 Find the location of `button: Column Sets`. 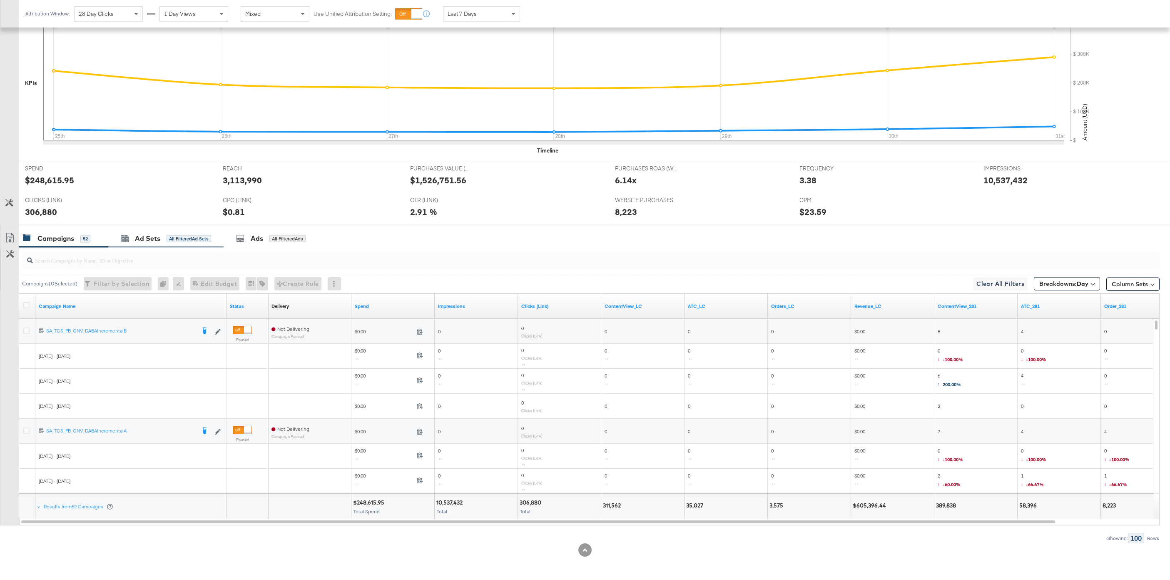

button: Column Sets is located at coordinates (1133, 284).